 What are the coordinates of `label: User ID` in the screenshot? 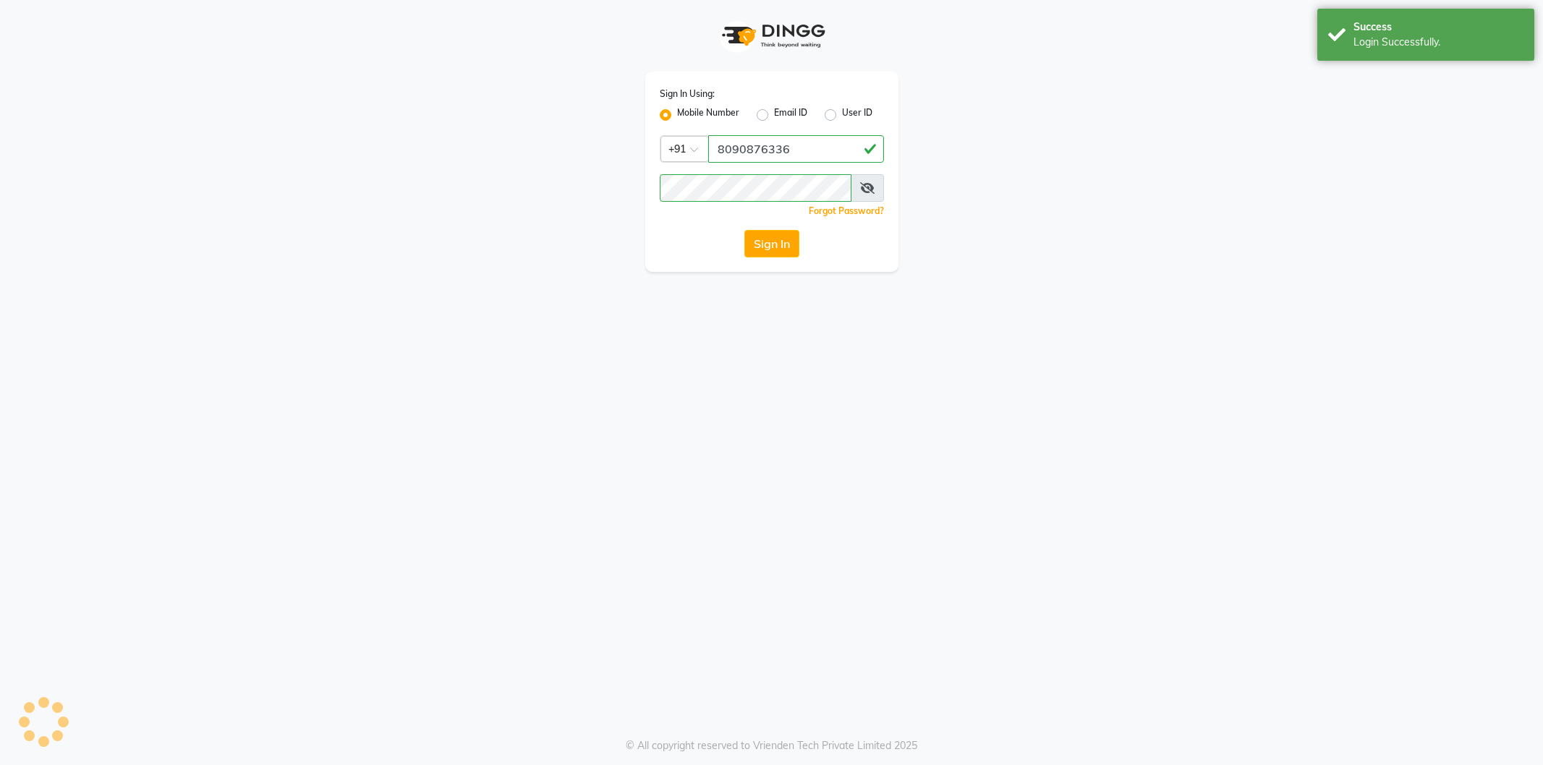 It's located at (857, 115).